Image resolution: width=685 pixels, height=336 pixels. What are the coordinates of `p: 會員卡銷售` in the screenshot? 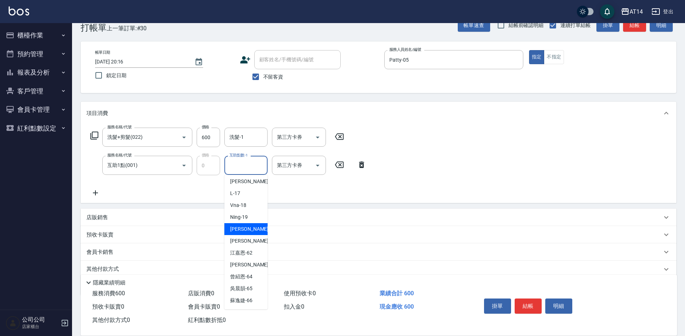 It's located at (100, 252).